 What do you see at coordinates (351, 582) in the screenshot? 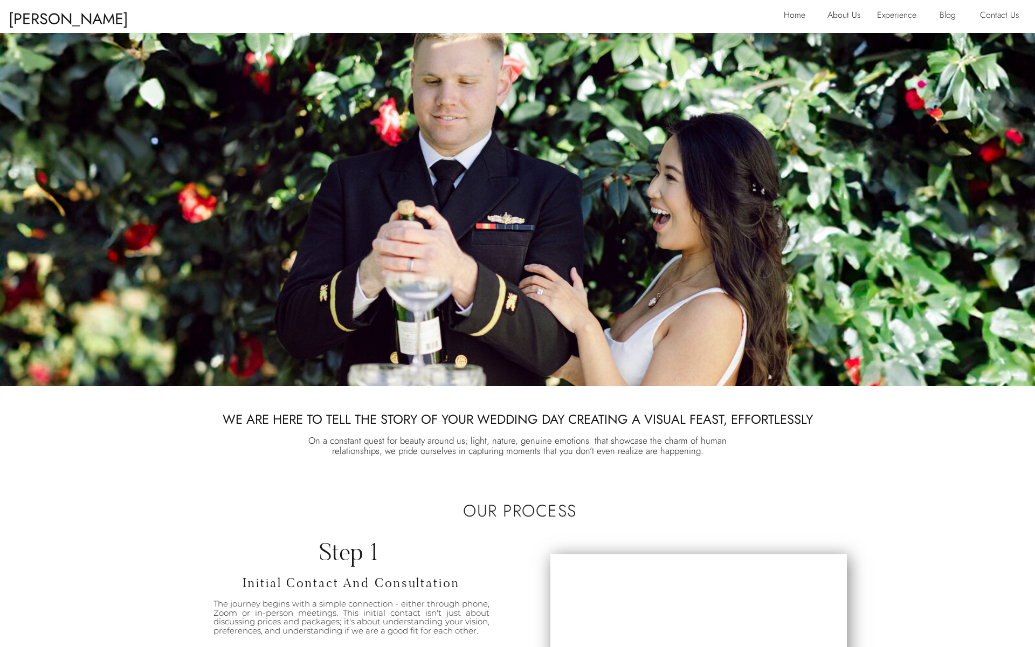
I see `h3: initial contact and consultation` at bounding box center [351, 582].